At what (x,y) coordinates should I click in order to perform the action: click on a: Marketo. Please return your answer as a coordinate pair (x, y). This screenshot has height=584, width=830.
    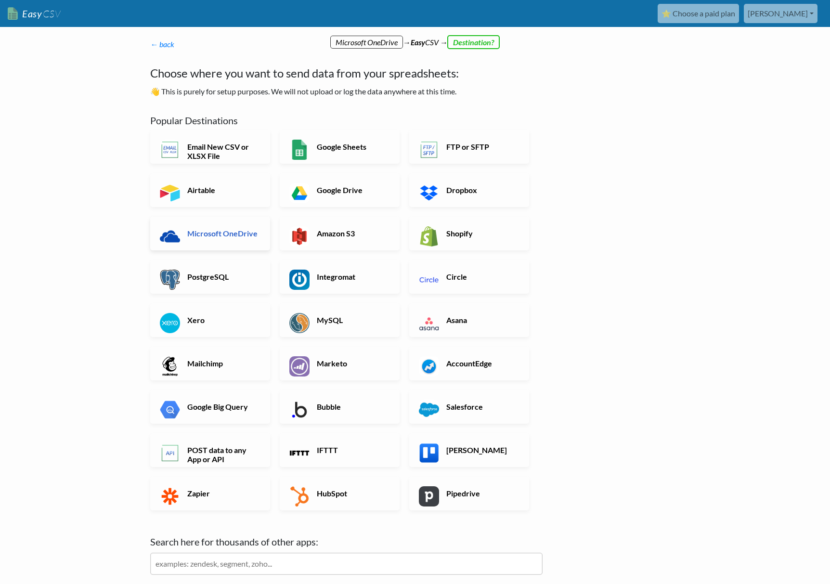
    Looking at the image, I should click on (340, 364).